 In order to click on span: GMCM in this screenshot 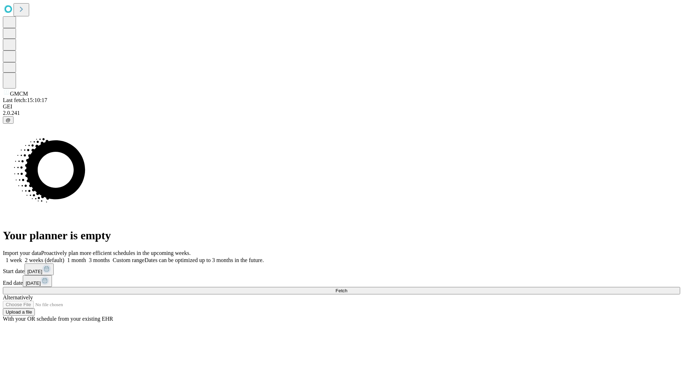, I will do `click(19, 94)`.